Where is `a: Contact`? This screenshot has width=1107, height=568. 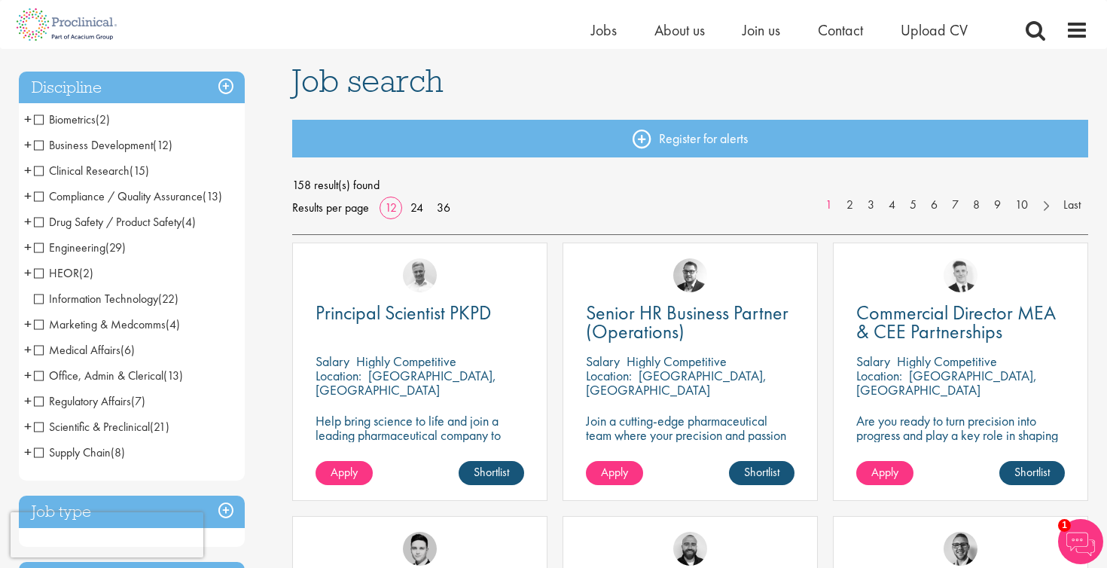 a: Contact is located at coordinates (840, 30).